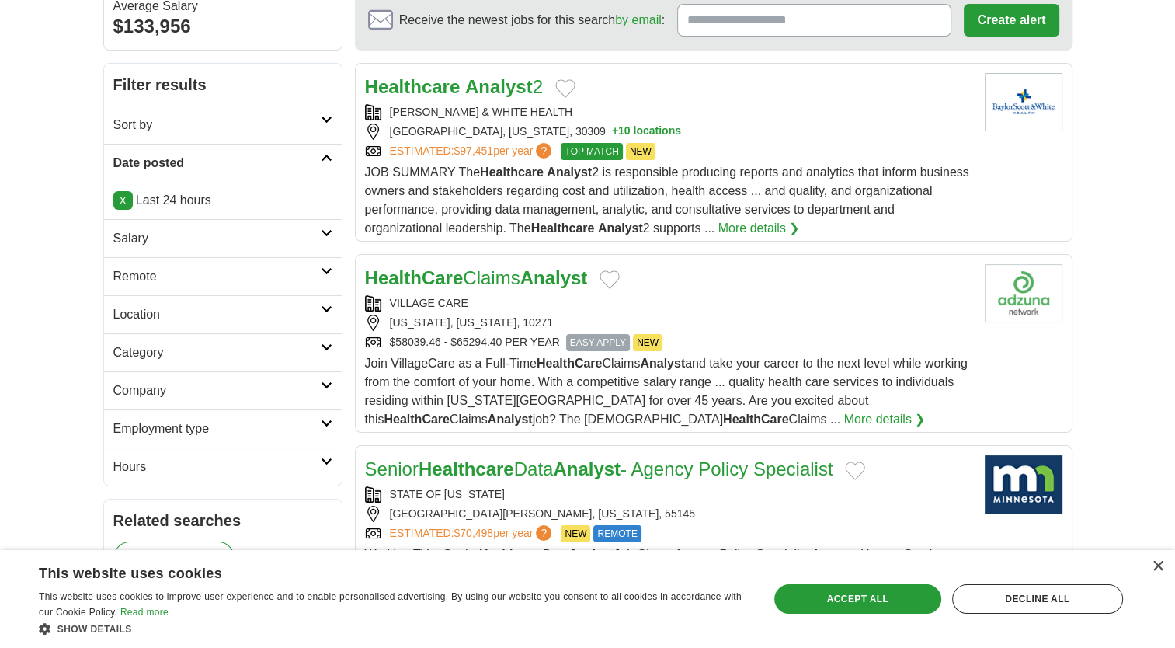  What do you see at coordinates (223, 238) in the screenshot?
I see `a: Salary` at bounding box center [223, 238].